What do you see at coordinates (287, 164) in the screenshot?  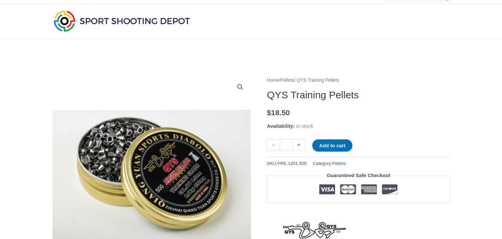 I see `span: SKU:` at bounding box center [287, 164].